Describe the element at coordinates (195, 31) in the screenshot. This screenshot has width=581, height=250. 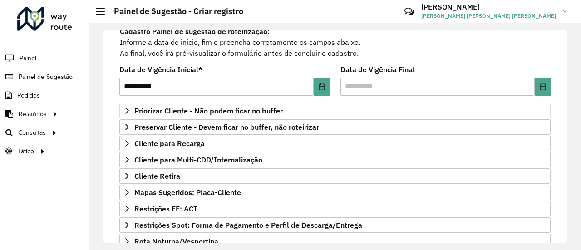
I see `strong: Cadastro Painel de sugestão de roteirização:` at that location.